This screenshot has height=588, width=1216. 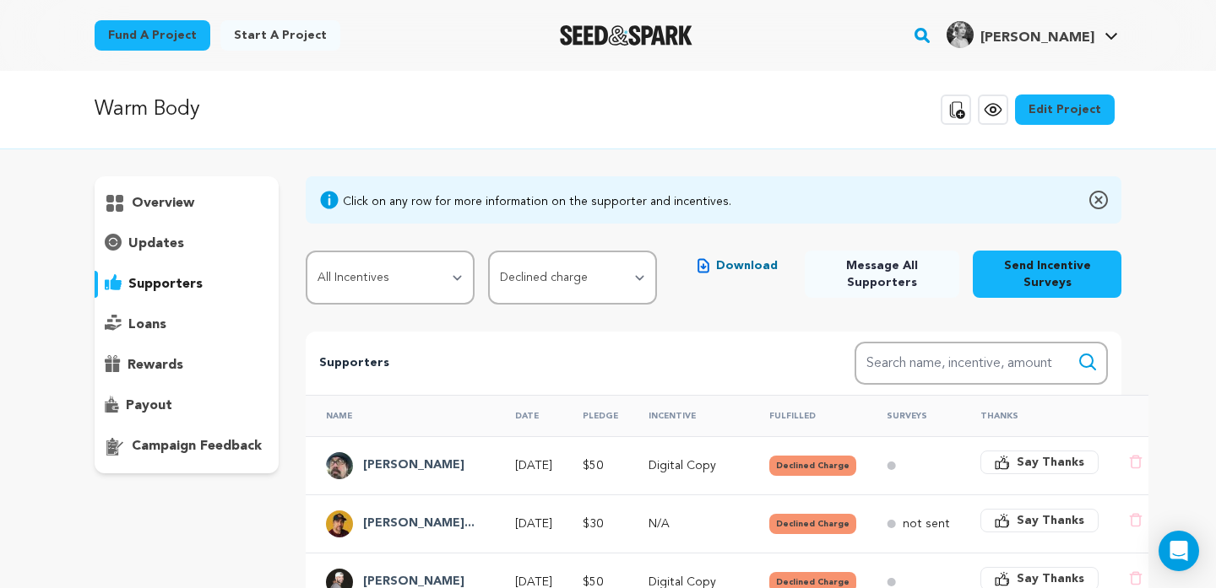 What do you see at coordinates (529, 415) in the screenshot?
I see `th: Date` at bounding box center [529, 415].